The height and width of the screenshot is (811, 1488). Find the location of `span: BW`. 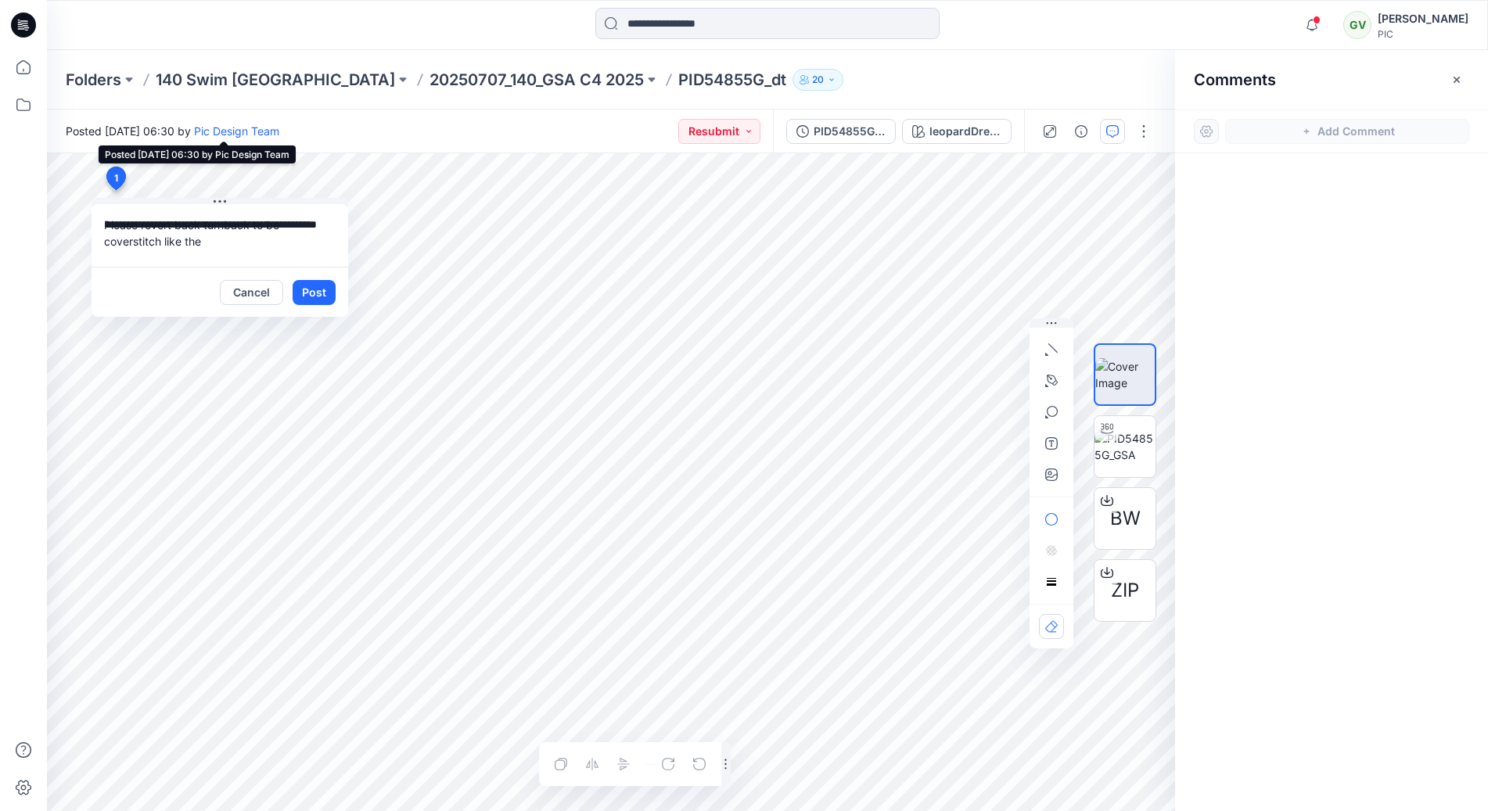

span: BW is located at coordinates (1125, 519).